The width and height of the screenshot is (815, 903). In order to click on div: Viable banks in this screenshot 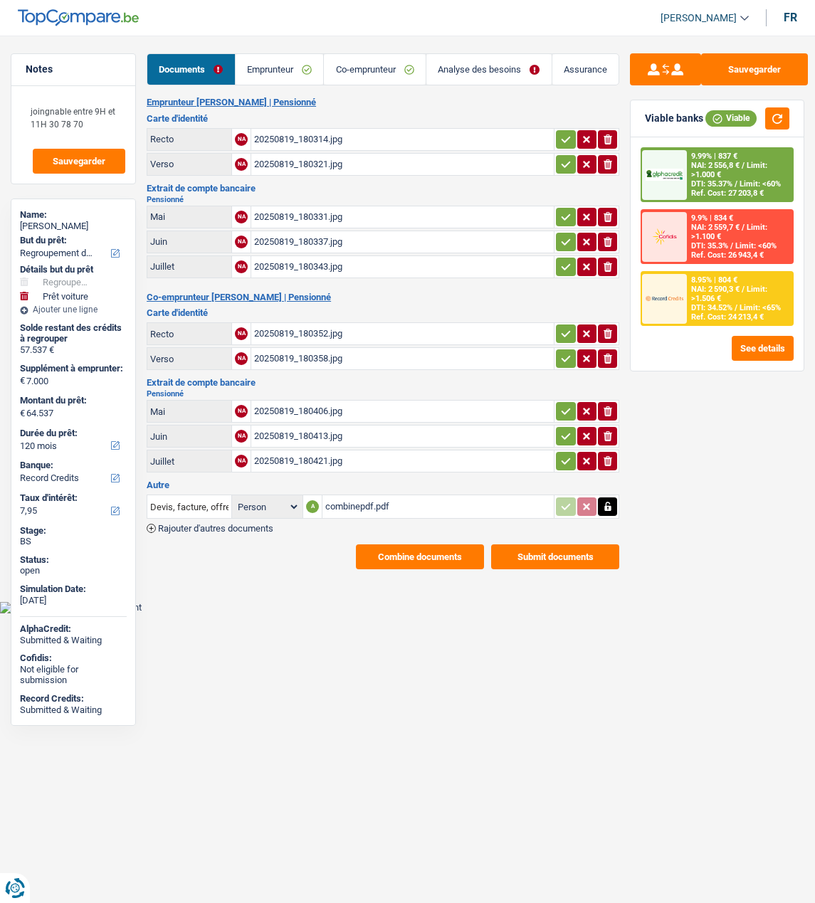, I will do `click(674, 118)`.